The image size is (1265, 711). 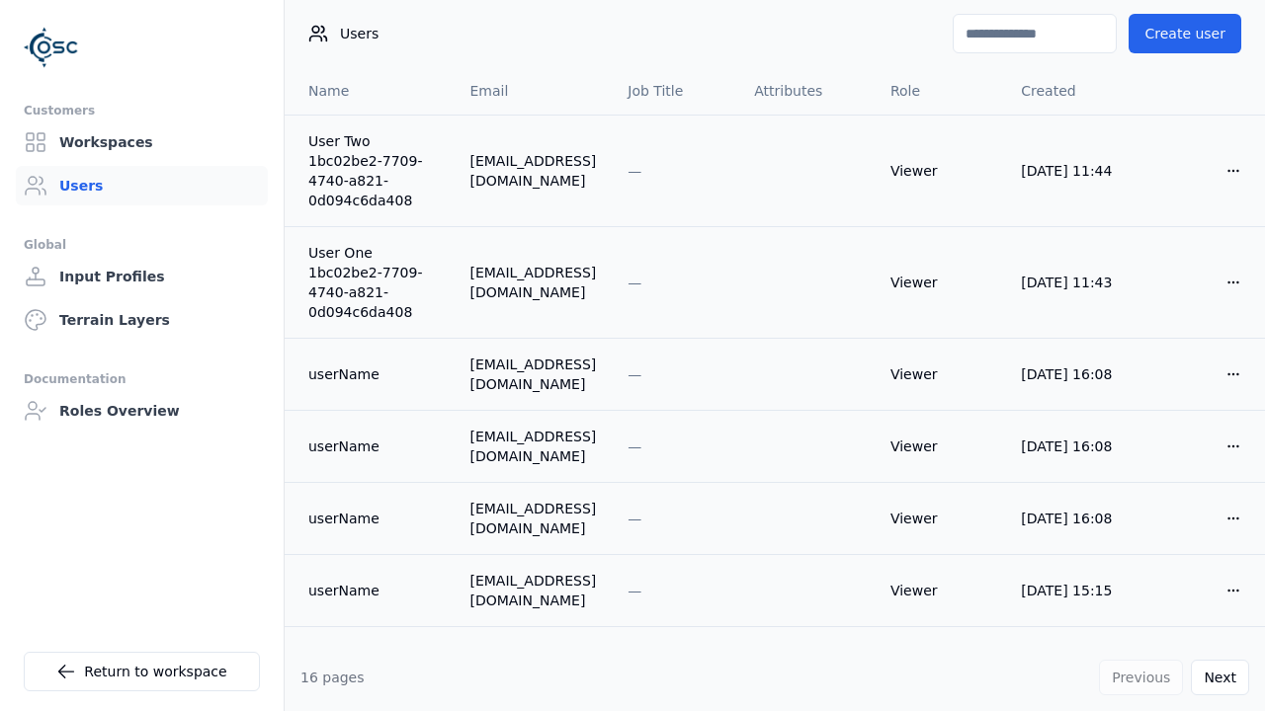 What do you see at coordinates (806, 91) in the screenshot?
I see `th: Attributes` at bounding box center [806, 91].